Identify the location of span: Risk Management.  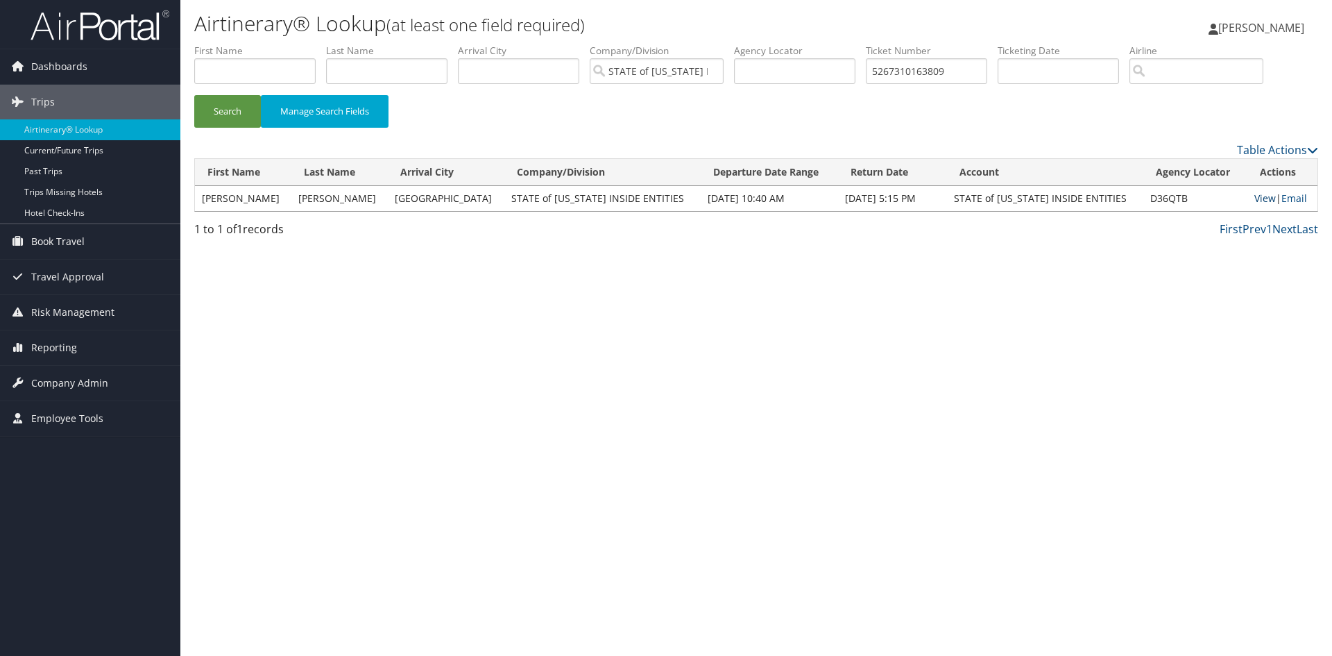
(73, 312).